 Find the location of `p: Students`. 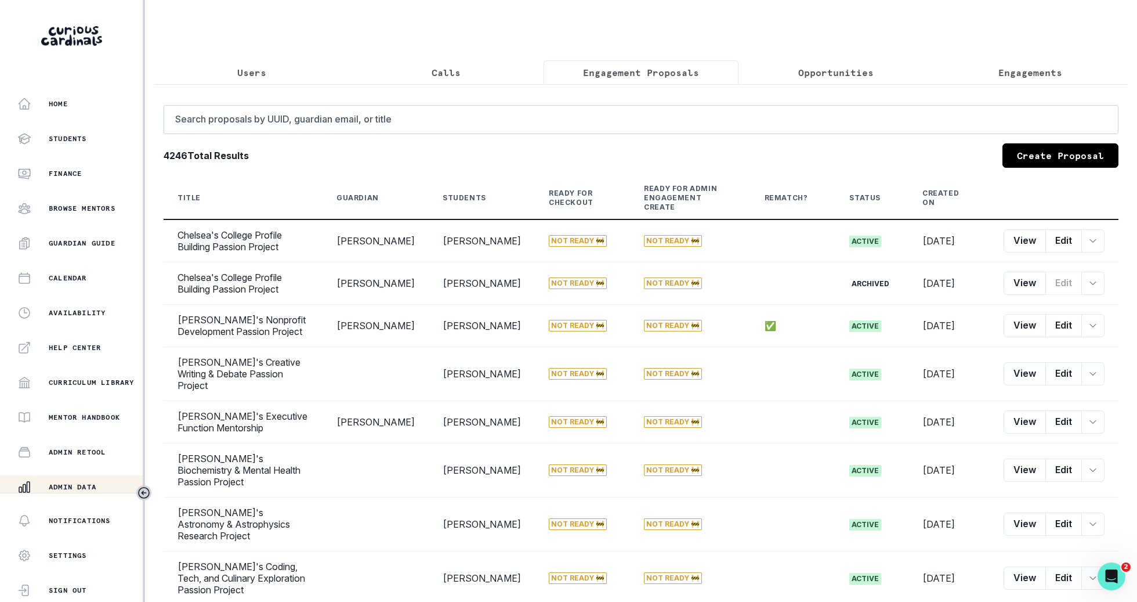

p: Students is located at coordinates (68, 139).